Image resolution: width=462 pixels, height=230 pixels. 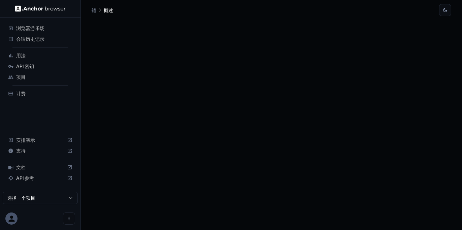 What do you see at coordinates (25, 66) in the screenshot?
I see `font: API 密钥` at bounding box center [25, 66].